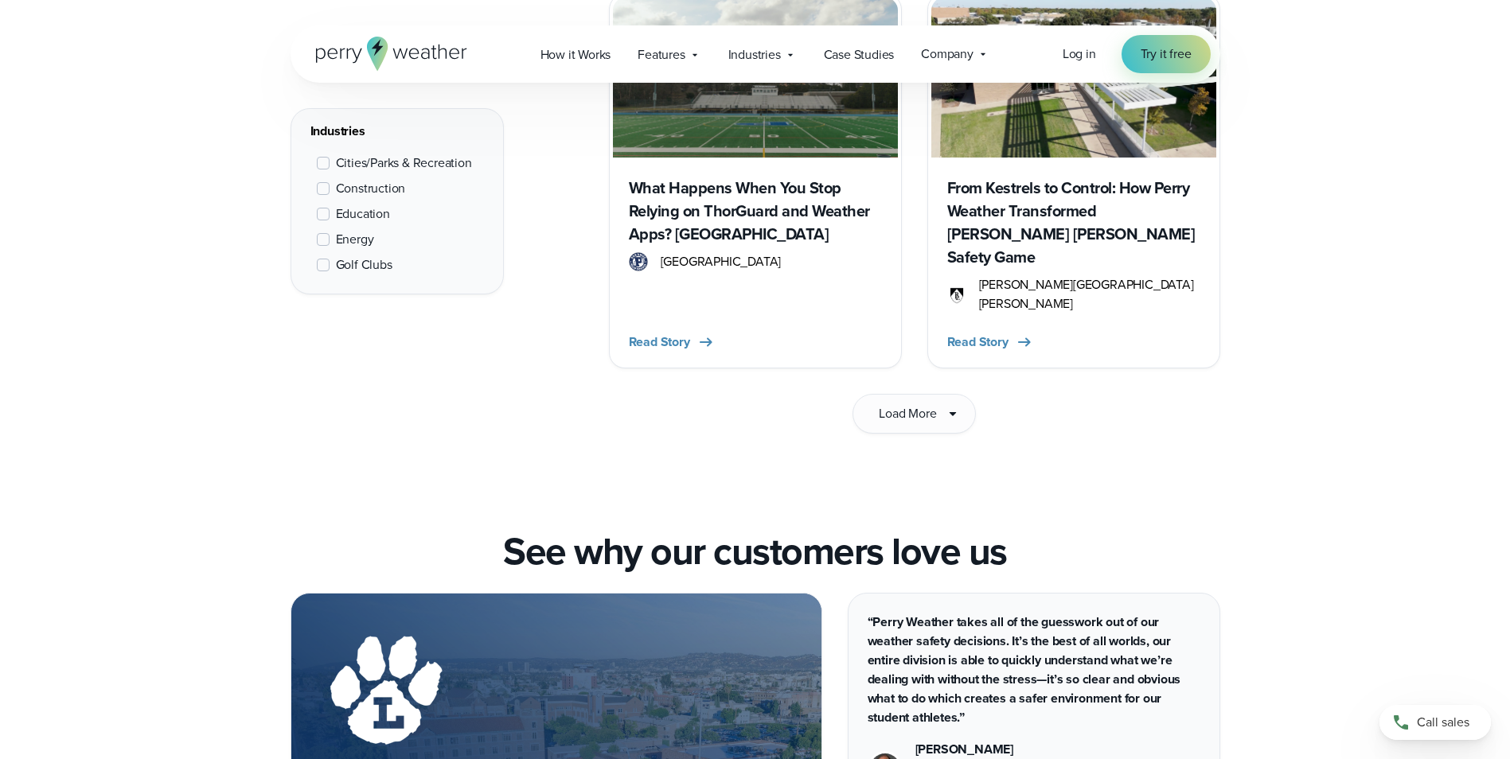 The width and height of the screenshot is (1510, 759). Describe the element at coordinates (1435, 723) in the screenshot. I see `a: Call sales` at that location.